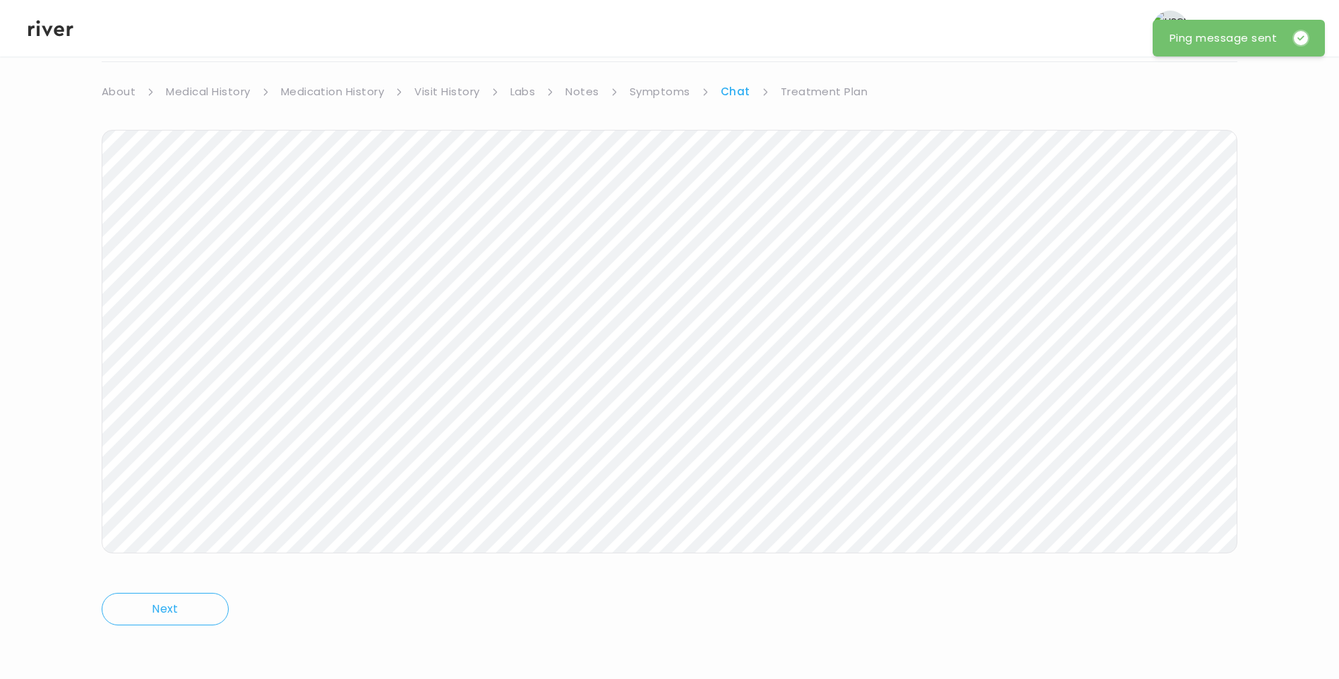 This screenshot has width=1339, height=679. I want to click on a: About, so click(119, 92).